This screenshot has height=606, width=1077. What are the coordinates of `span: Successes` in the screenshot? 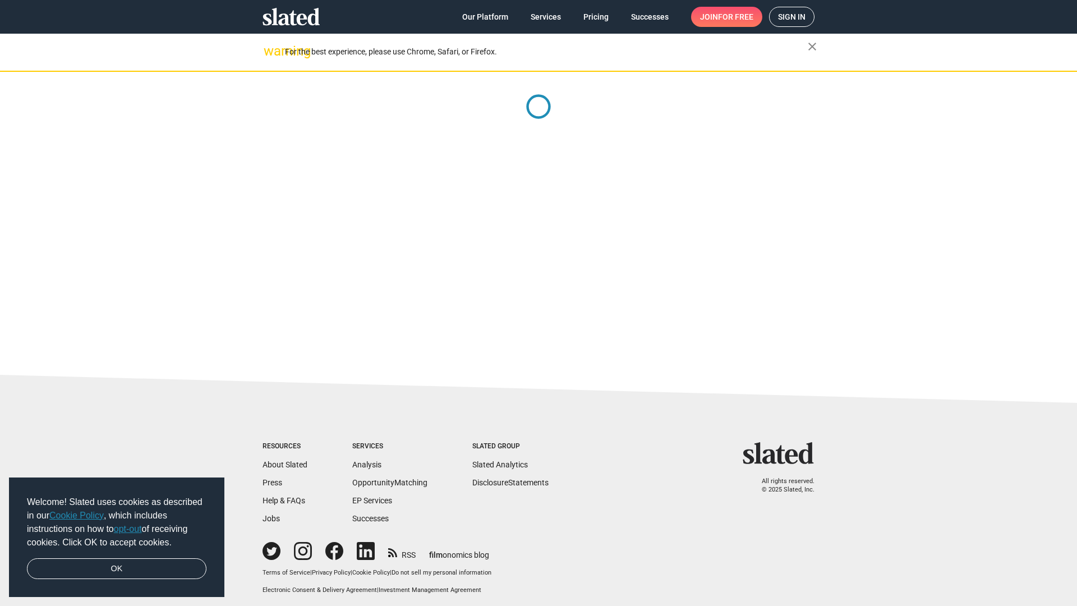 It's located at (650, 17).